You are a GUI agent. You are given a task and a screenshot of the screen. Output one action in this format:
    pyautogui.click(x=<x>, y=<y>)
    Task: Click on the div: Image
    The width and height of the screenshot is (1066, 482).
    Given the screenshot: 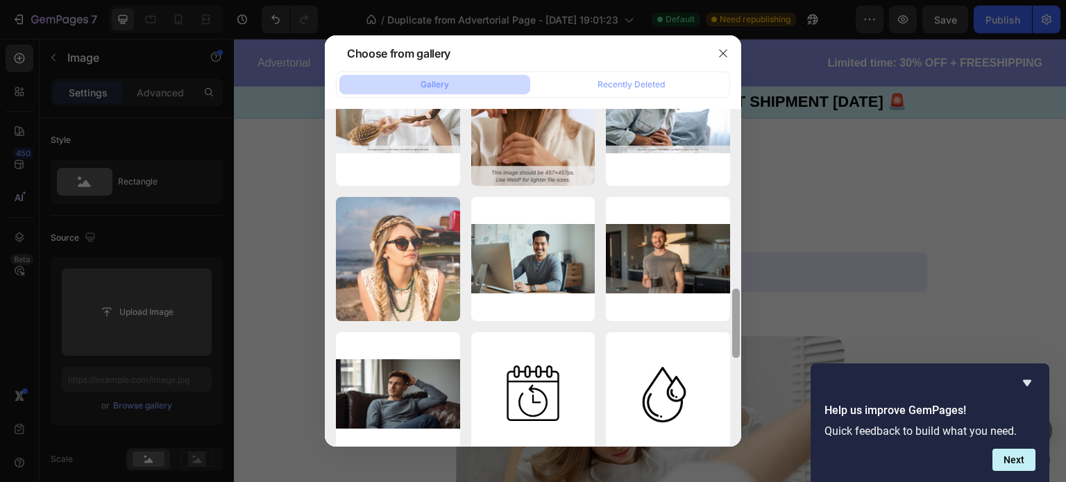 What is the action you would take?
    pyautogui.click(x=171, y=142)
    